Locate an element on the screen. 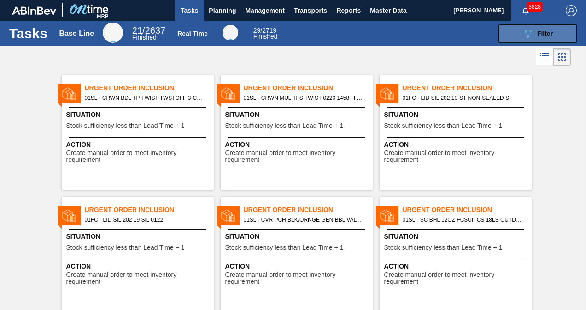 The height and width of the screenshot is (310, 586). div: Card Vision is located at coordinates (562, 57).